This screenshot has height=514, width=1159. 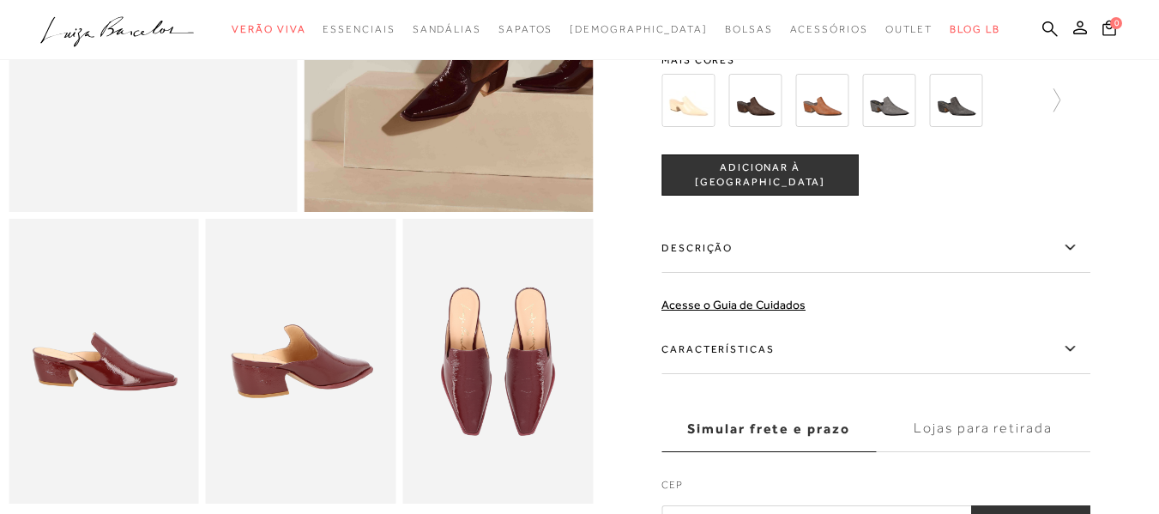 What do you see at coordinates (1109, 30) in the screenshot?
I see `button: 0` at bounding box center [1109, 30].